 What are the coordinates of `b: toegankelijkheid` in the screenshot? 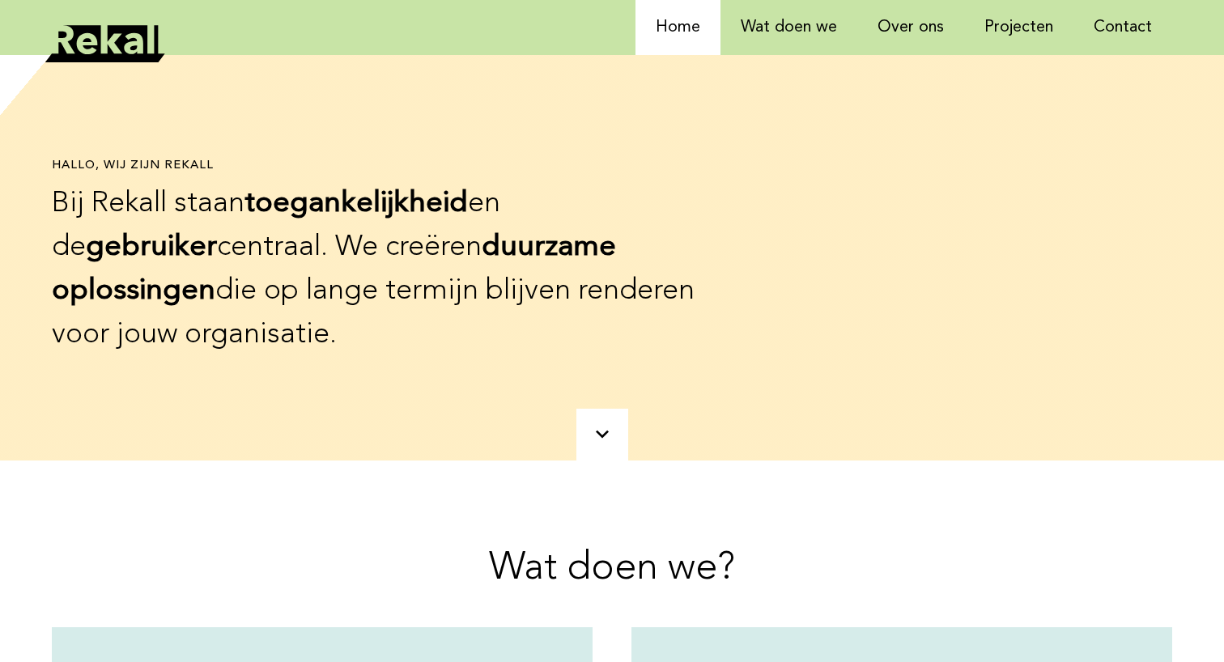 It's located at (356, 204).